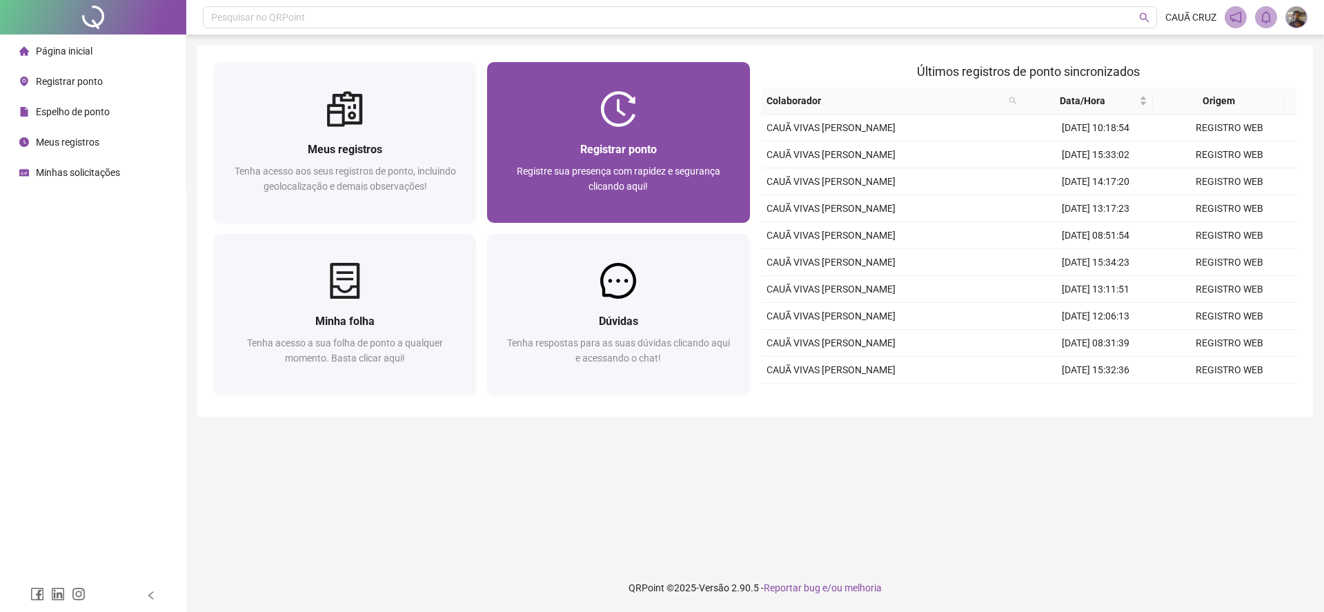 The image size is (1324, 612). I want to click on span: notification, so click(1235, 17).